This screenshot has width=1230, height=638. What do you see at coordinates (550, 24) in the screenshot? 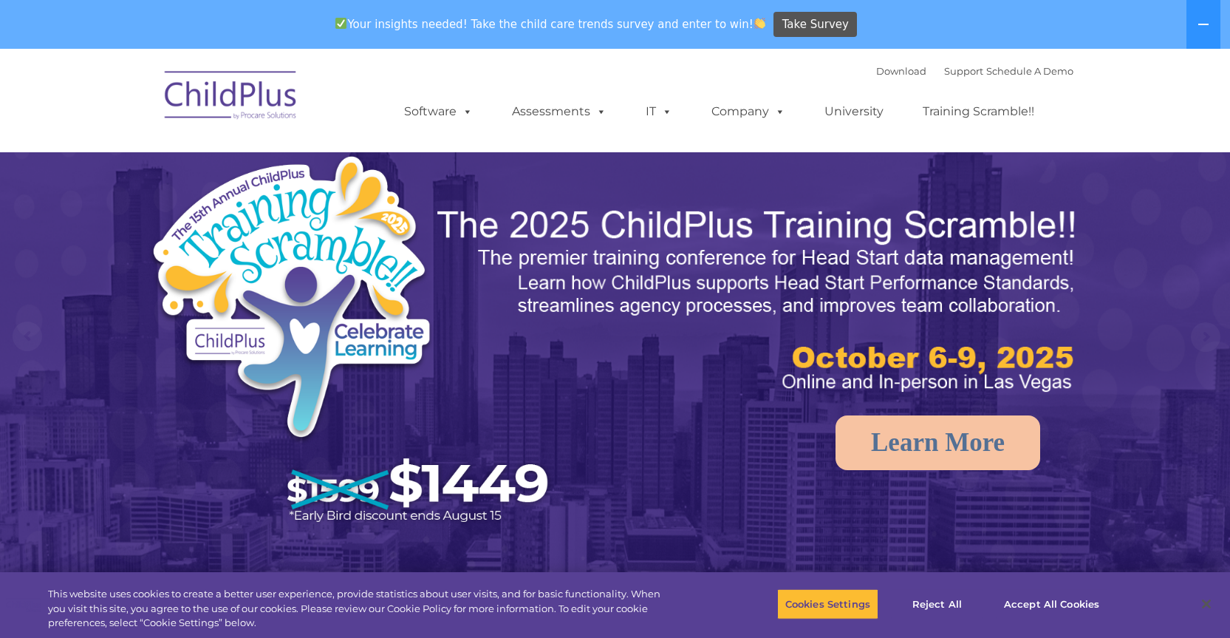
I see `span: Your insights needed! Take the child care trends survey and enter to win!` at bounding box center [550, 24].